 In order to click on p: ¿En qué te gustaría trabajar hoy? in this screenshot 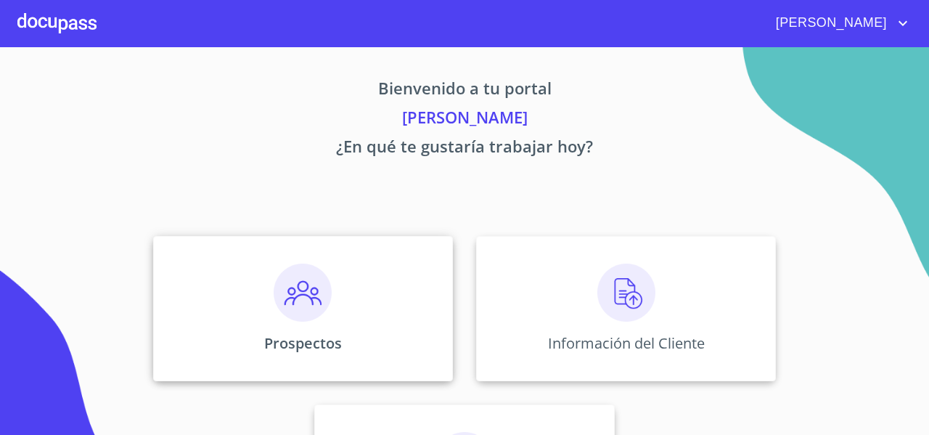, I will do `click(464, 149)`.